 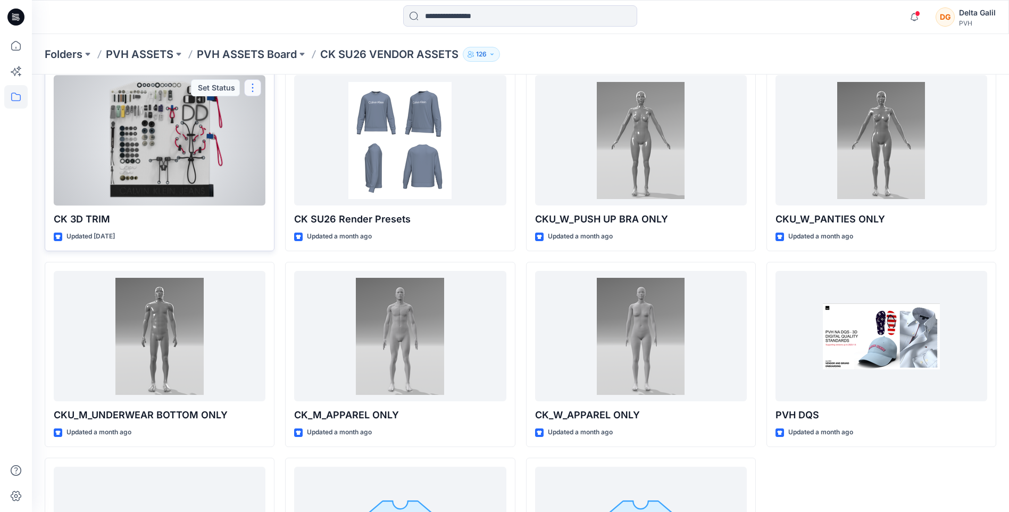 What do you see at coordinates (160, 219) in the screenshot?
I see `p: CK 3D TRIM` at bounding box center [160, 219].